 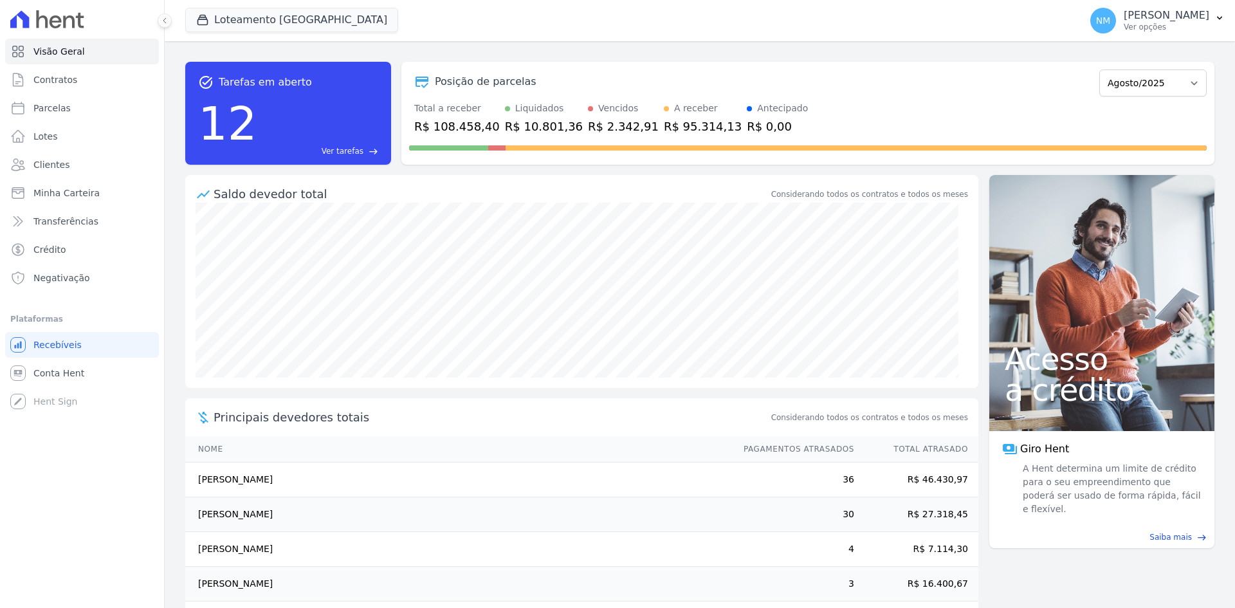 I want to click on td: 4, so click(x=793, y=549).